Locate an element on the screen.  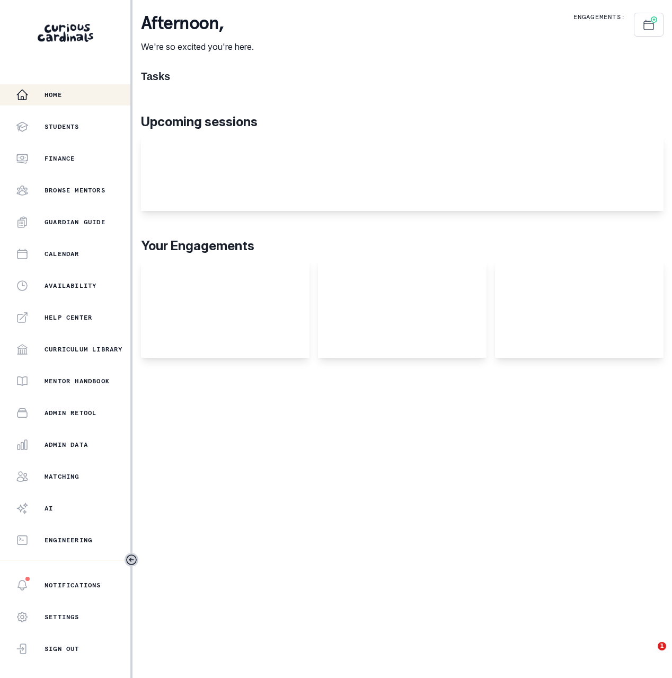
p: Help Center is located at coordinates (68, 317).